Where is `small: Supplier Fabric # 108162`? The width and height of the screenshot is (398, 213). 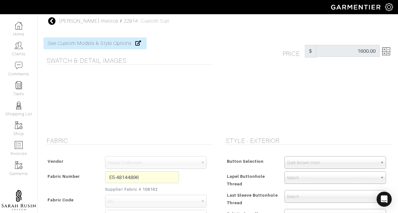 small: Supplier Fabric # 108162 is located at coordinates (142, 189).